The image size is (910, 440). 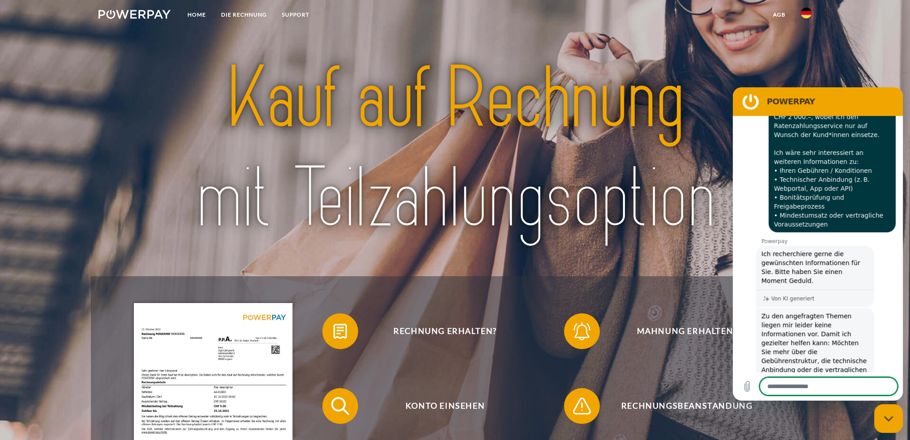 I want to click on img: de, so click(x=807, y=13).